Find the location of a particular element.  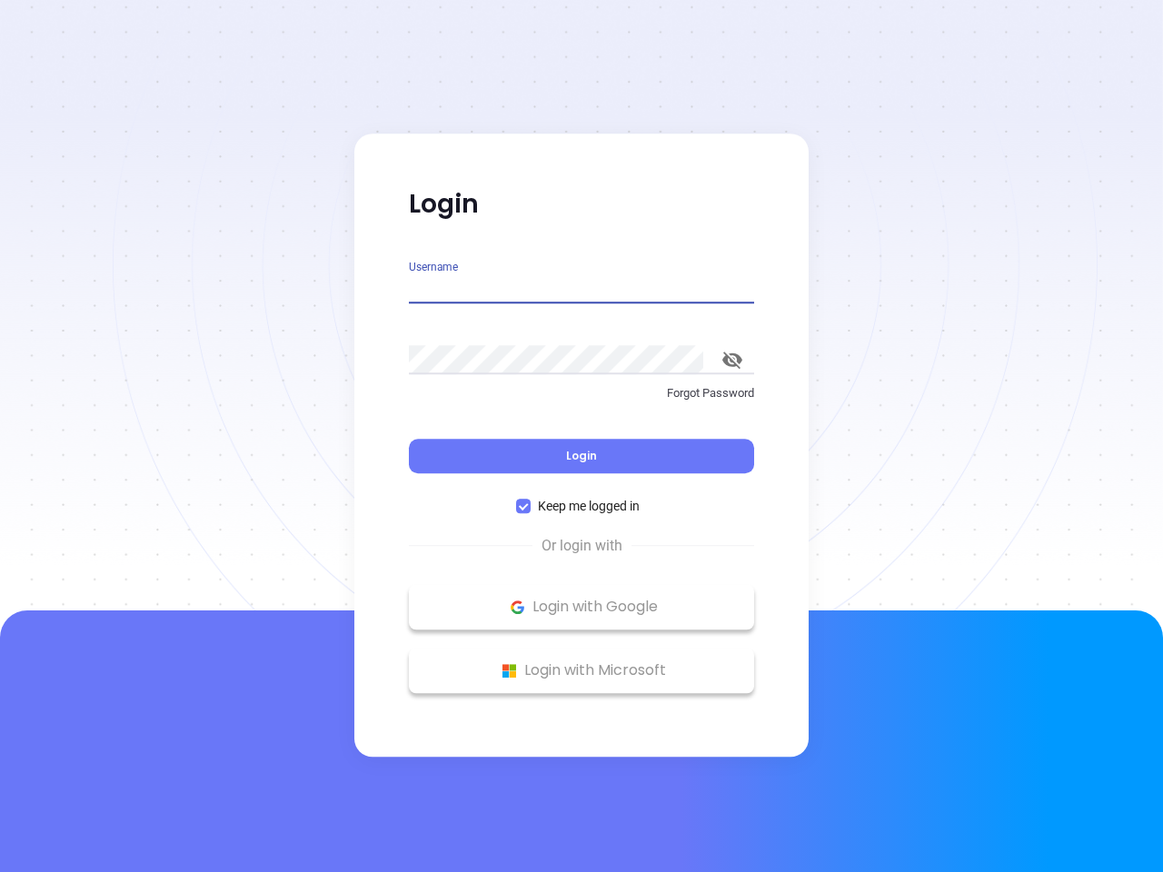

p: Forgot Password is located at coordinates (581, 393).